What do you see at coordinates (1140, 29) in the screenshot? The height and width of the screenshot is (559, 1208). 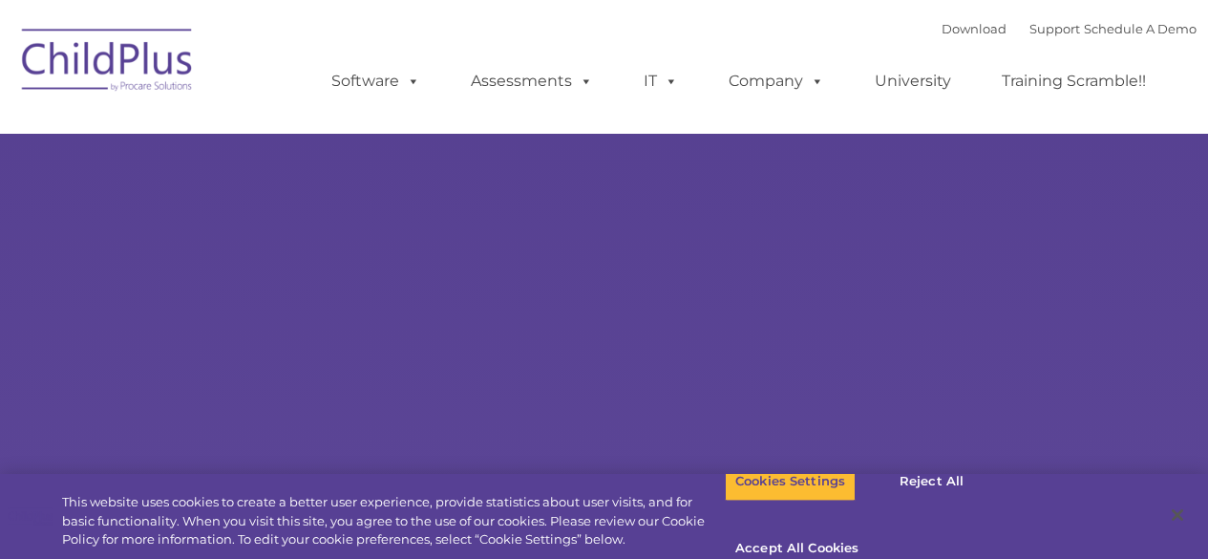 I see `a: Schedule A Demo` at bounding box center [1140, 29].